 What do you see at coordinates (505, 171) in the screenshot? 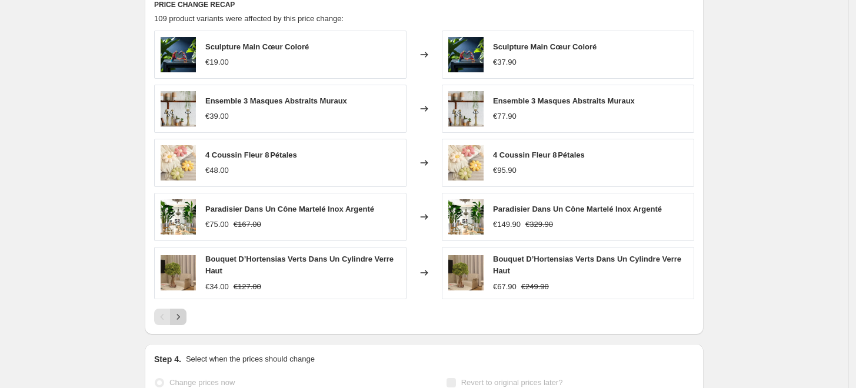
I see `div: €95.90` at bounding box center [505, 171].